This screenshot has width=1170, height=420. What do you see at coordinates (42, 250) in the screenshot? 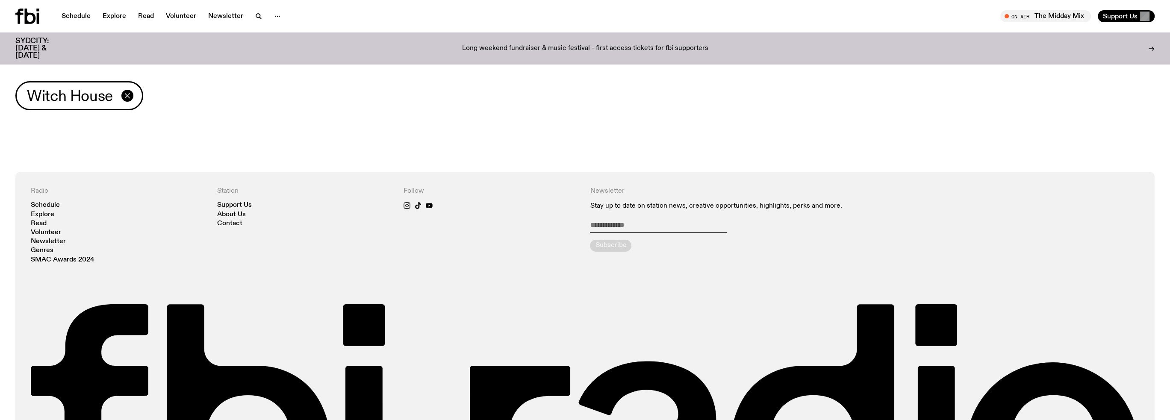
I see `a: Genres` at bounding box center [42, 250].